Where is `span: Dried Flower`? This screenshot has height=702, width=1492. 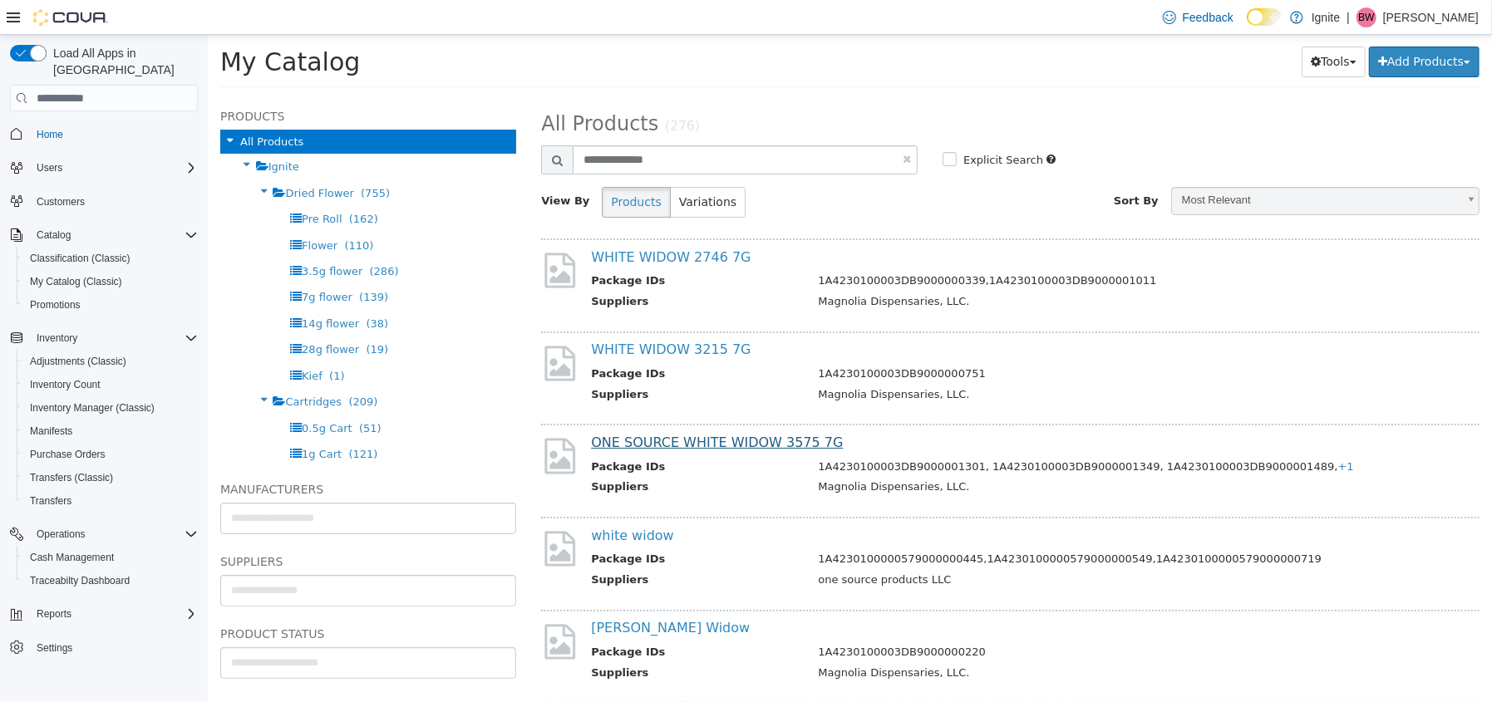
span: Dried Flower is located at coordinates (111, 158).